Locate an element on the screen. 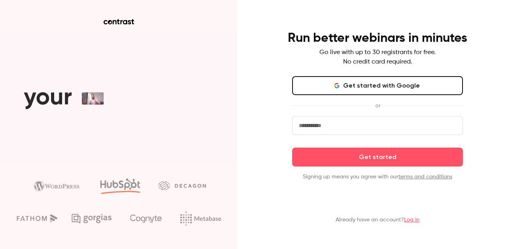  p: Go live with up to 30 registrants for free. No credit card required. is located at coordinates (377, 57).